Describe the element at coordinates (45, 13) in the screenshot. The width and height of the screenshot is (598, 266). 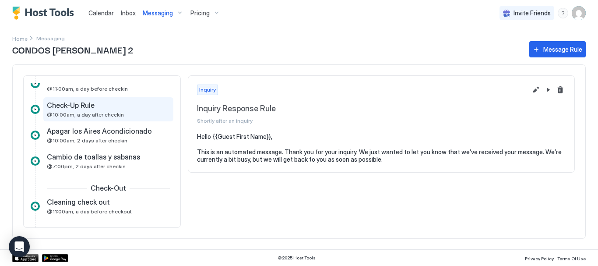
I see `div: Host Tools Logo` at that location.